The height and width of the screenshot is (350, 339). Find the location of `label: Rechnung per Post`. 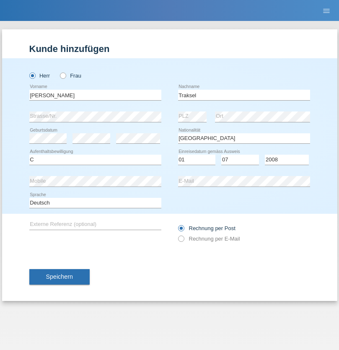

label: Rechnung per Post is located at coordinates (207, 228).